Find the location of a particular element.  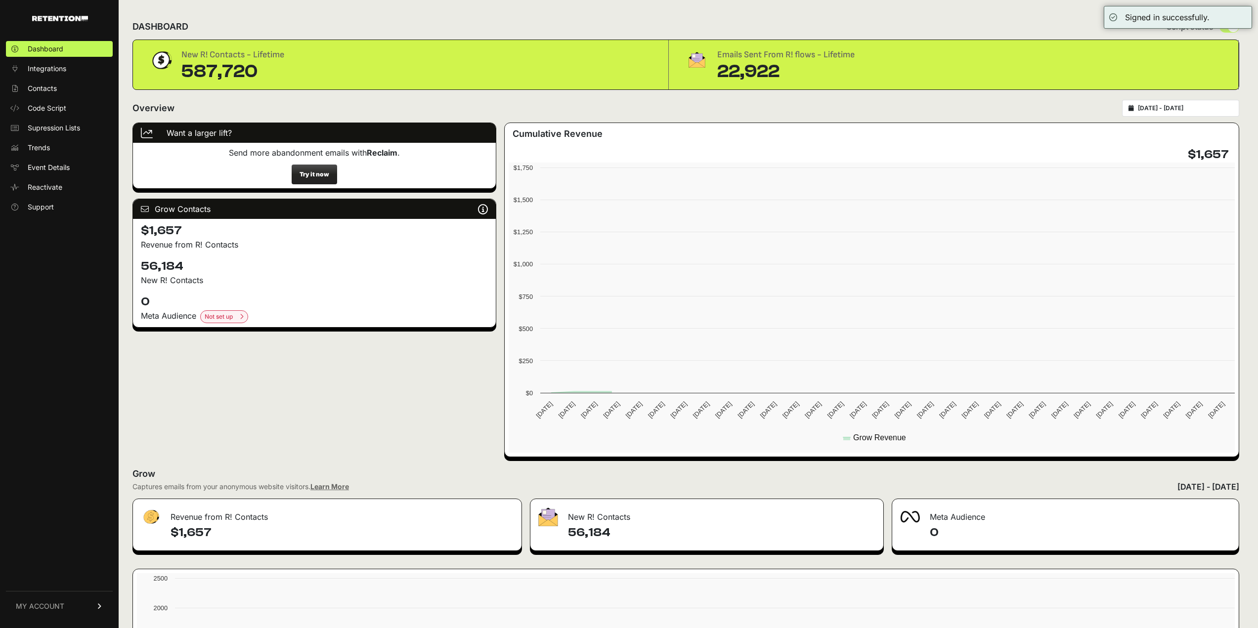

div: New R! Contacts is located at coordinates (707, 514).